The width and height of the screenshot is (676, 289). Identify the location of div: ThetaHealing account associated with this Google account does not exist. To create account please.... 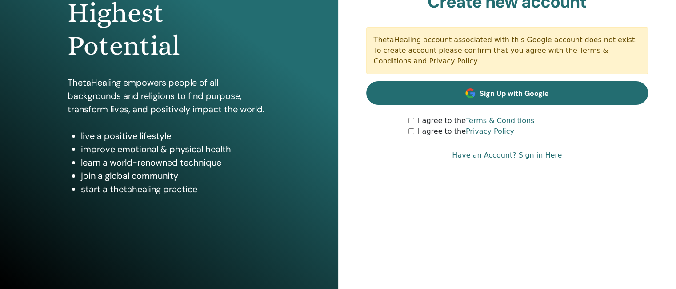
(507, 51).